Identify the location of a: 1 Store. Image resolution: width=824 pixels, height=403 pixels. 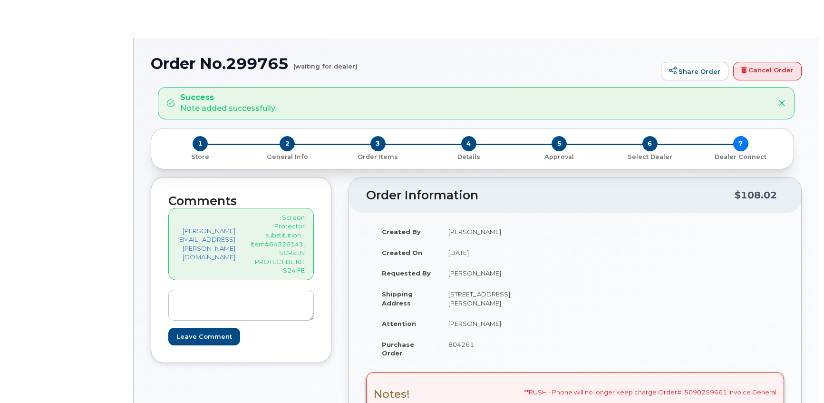
(200, 156).